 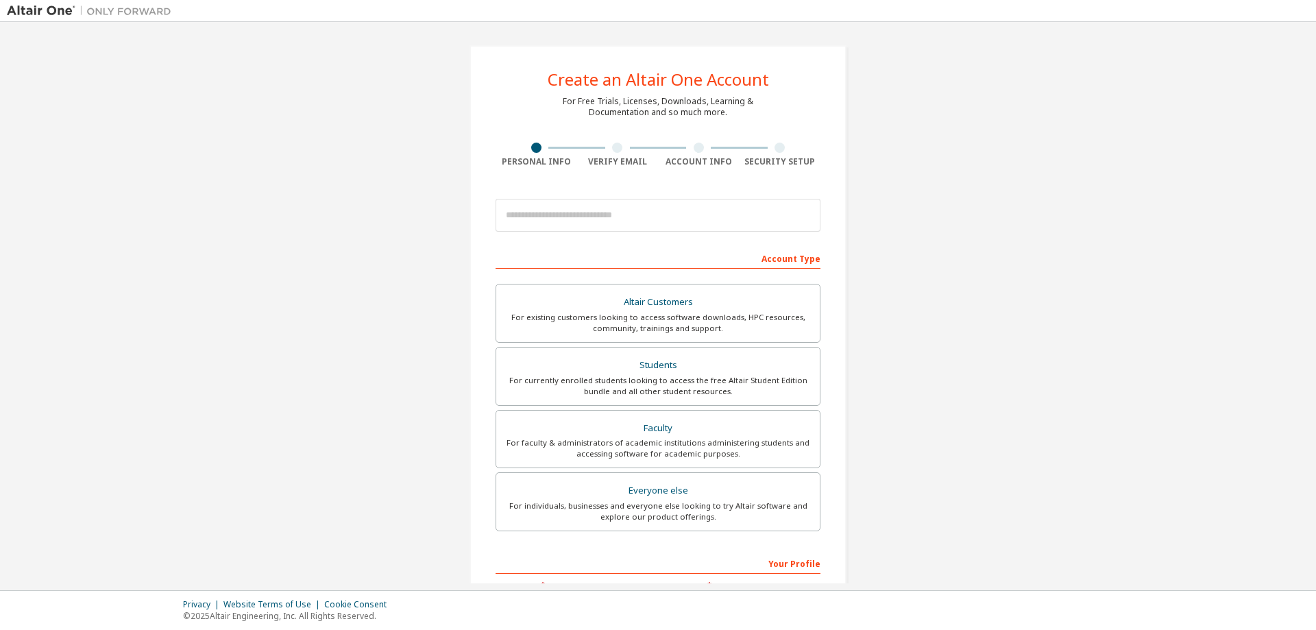 What do you see at coordinates (658, 386) in the screenshot?
I see `div: For currently enrolled students looking to access the free Altair Student Edition bundle and all ...` at bounding box center [658, 386].